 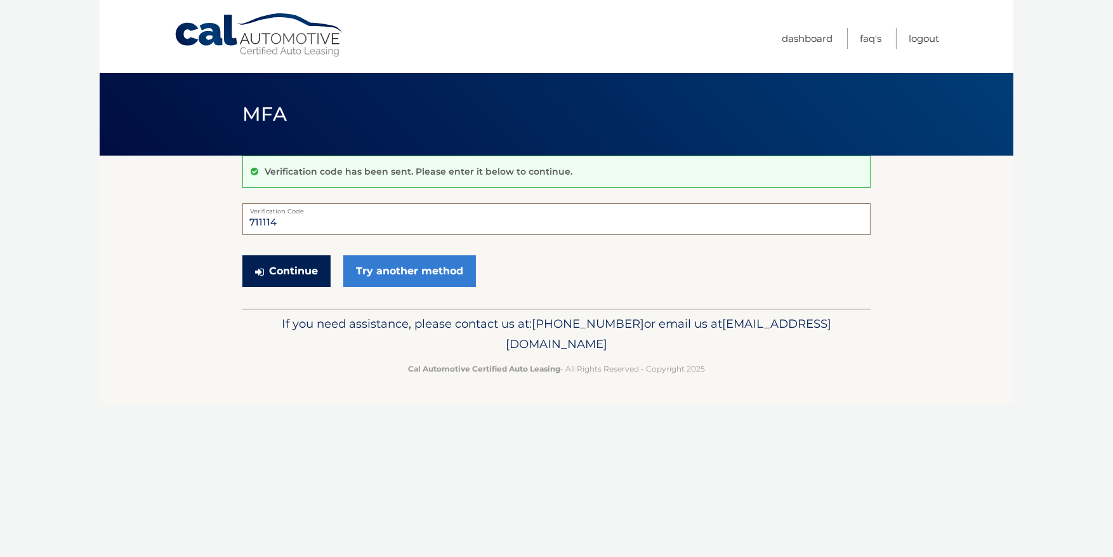 I want to click on p: Verification code has been sent. Please enter it below to continue., so click(x=418, y=171).